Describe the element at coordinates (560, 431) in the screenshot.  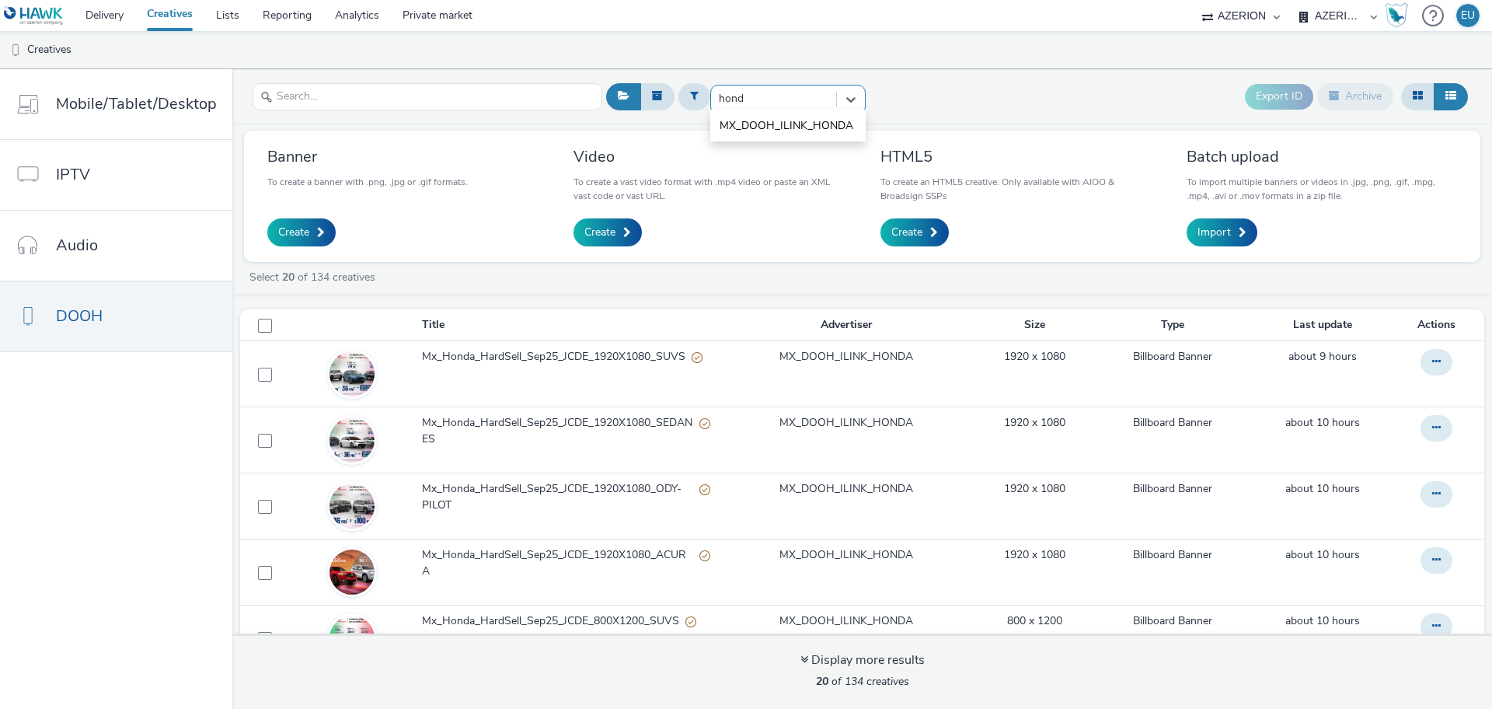
I see `span: Mx_Honda_HardSell_Sep25_JCDE_1920X1080_SEDANES` at that location.